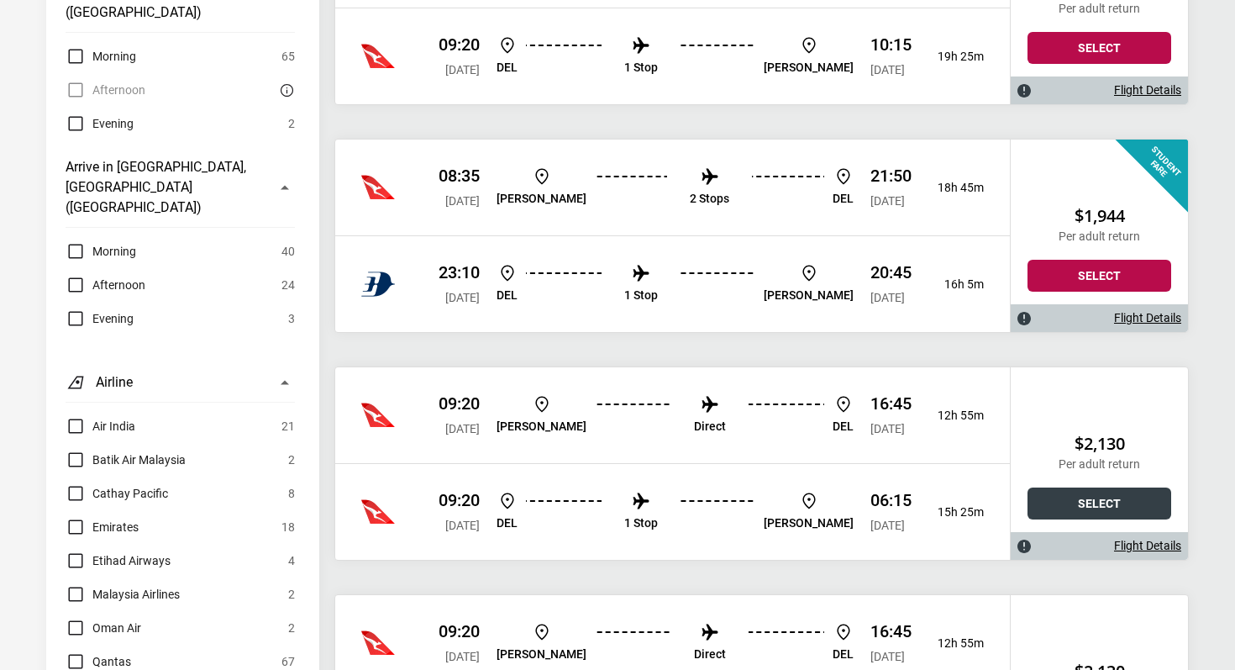 This screenshot has height=670, width=1235. What do you see at coordinates (292, 561) in the screenshot?
I see `span: 4` at bounding box center [292, 561].